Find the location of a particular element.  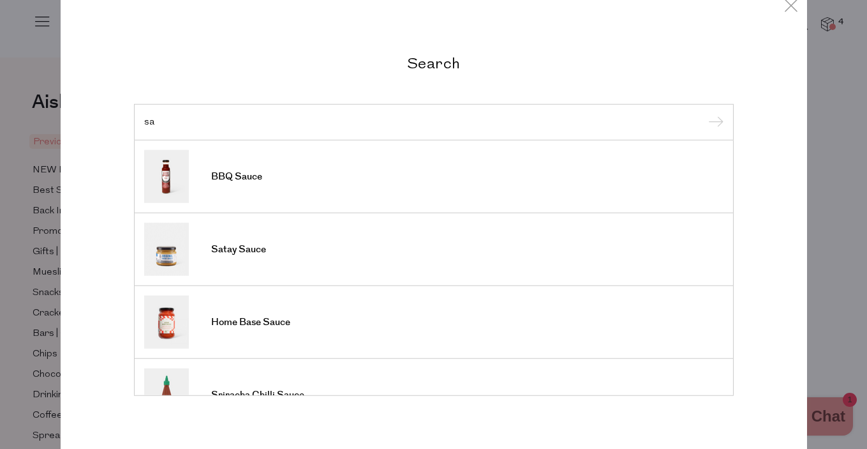

span: Satay Sauce is located at coordinates (239, 250).